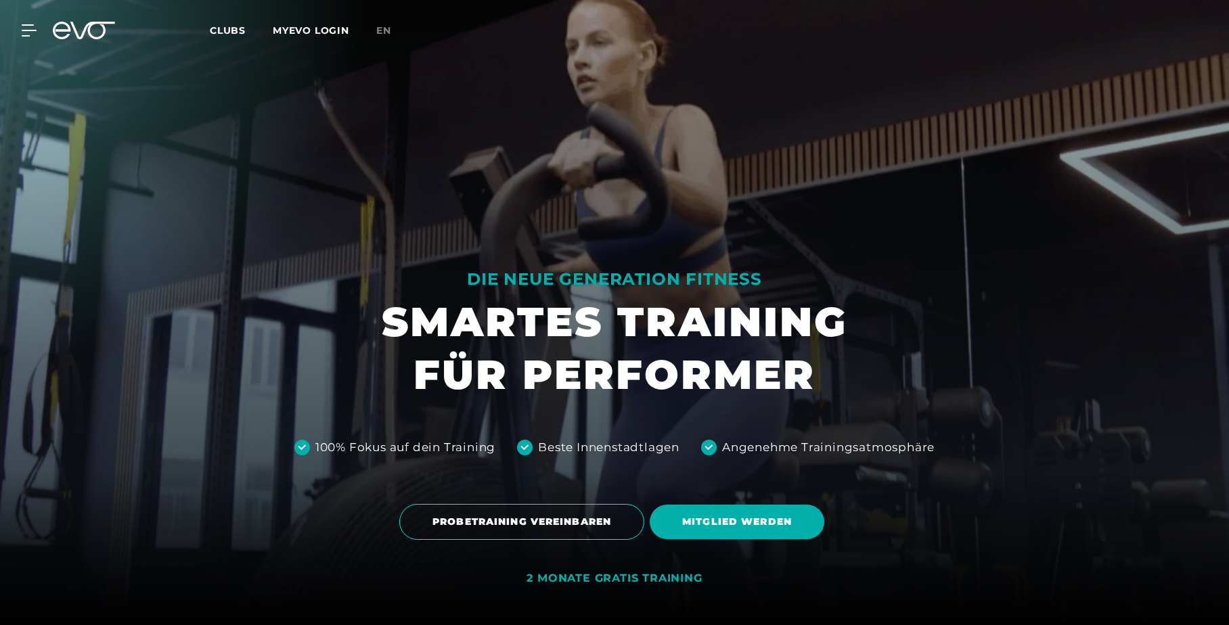 The image size is (1229, 625). Describe the element at coordinates (311, 30) in the screenshot. I see `a: MYEVO LOGIN` at that location.